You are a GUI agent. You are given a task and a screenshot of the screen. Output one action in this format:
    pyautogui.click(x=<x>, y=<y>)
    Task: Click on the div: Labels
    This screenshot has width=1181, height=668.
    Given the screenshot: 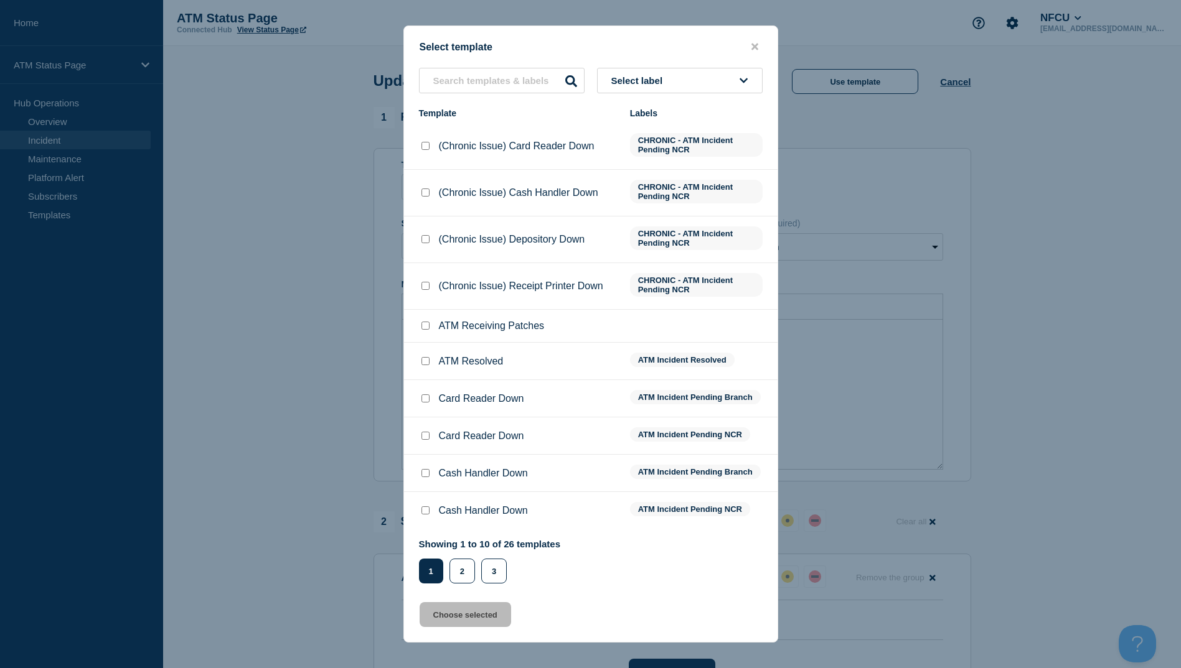 What is the action you would take?
    pyautogui.click(x=696, y=113)
    